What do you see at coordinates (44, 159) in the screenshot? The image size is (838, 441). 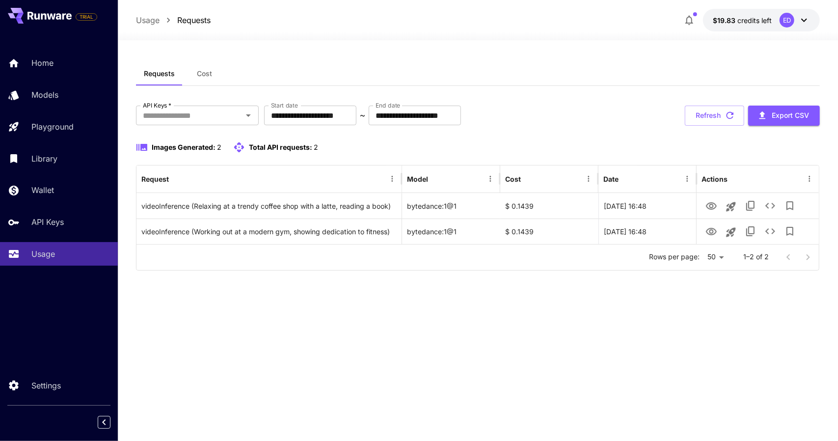 I see `p: Library` at bounding box center [44, 159].